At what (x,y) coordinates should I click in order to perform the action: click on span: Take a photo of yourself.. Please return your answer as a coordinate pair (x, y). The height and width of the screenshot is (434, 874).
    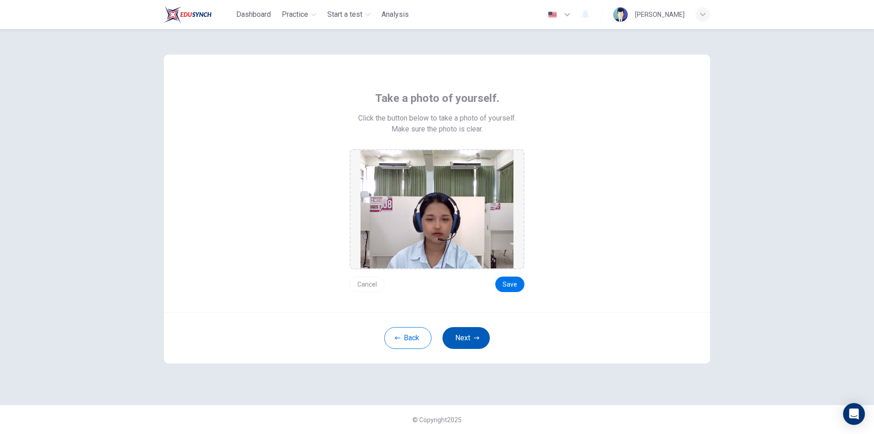
    Looking at the image, I should click on (437, 98).